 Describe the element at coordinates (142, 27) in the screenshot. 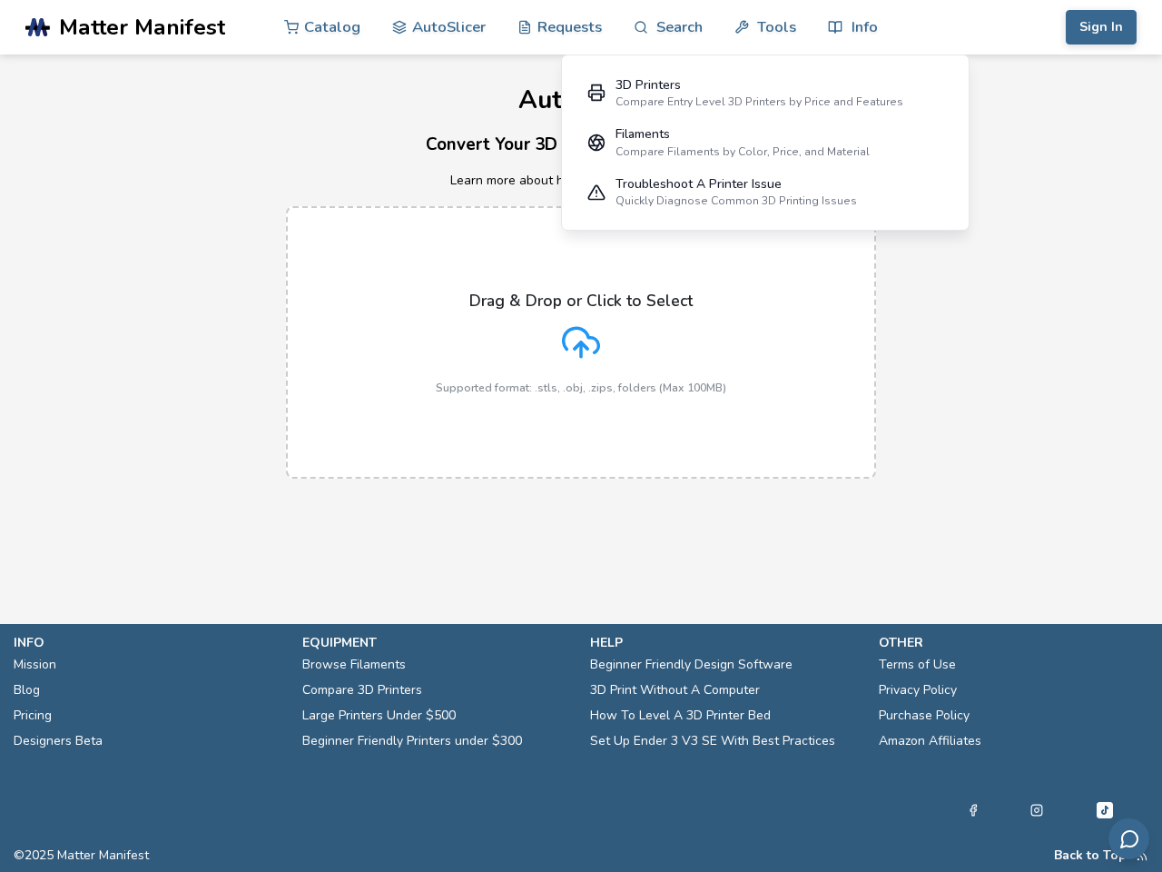

I see `span: Matter Manifest` at that location.